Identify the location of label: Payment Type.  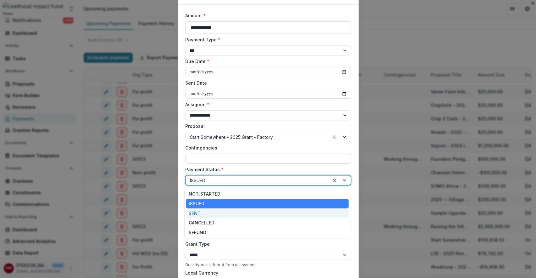
(266, 40).